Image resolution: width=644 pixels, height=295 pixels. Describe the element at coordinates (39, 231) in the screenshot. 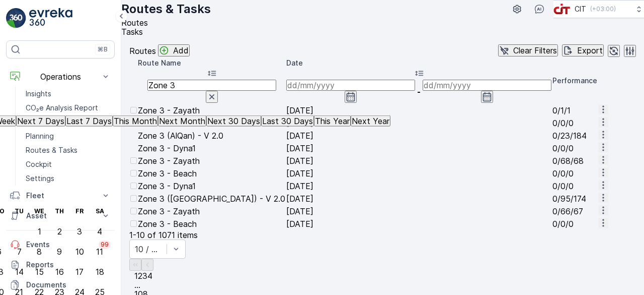

I see `div: 1` at that location.